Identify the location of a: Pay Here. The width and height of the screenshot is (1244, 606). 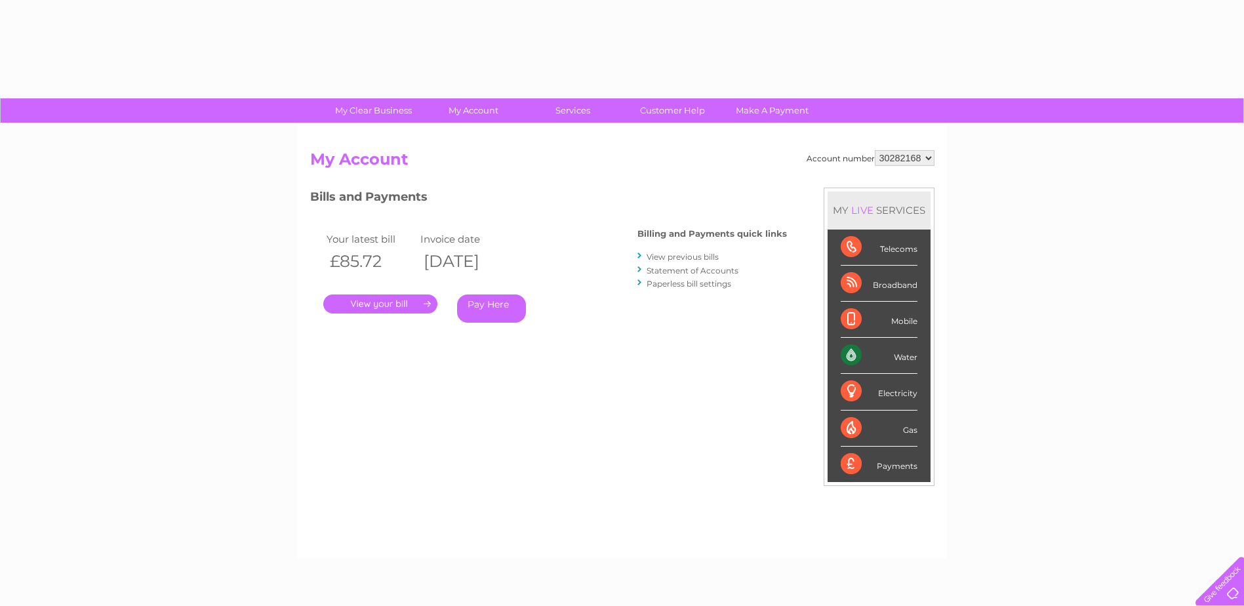
(491, 308).